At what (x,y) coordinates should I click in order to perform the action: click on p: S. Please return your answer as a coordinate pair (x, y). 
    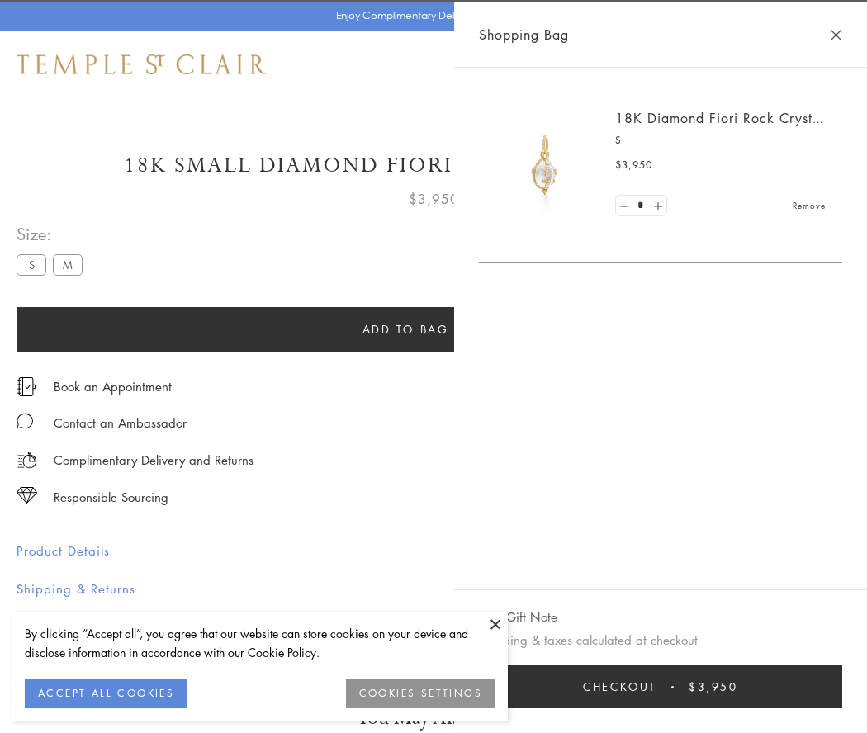
    Looking at the image, I should click on (720, 140).